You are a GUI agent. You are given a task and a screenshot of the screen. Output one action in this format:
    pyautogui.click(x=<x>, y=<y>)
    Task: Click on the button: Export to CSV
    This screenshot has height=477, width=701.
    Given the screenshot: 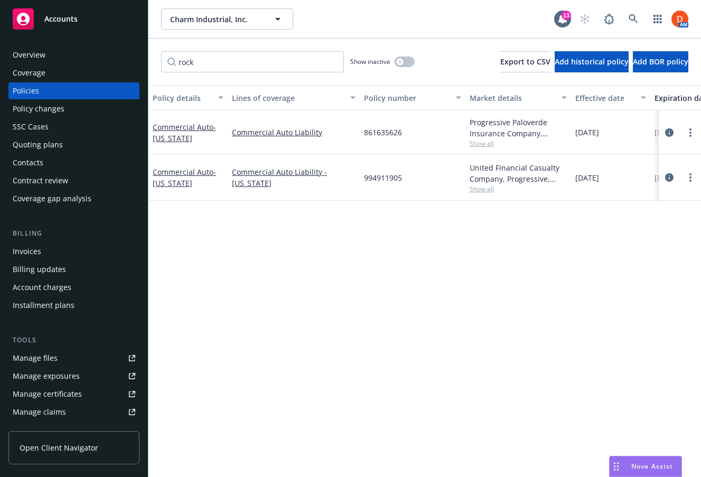 What is the action you would take?
    pyautogui.click(x=525, y=62)
    